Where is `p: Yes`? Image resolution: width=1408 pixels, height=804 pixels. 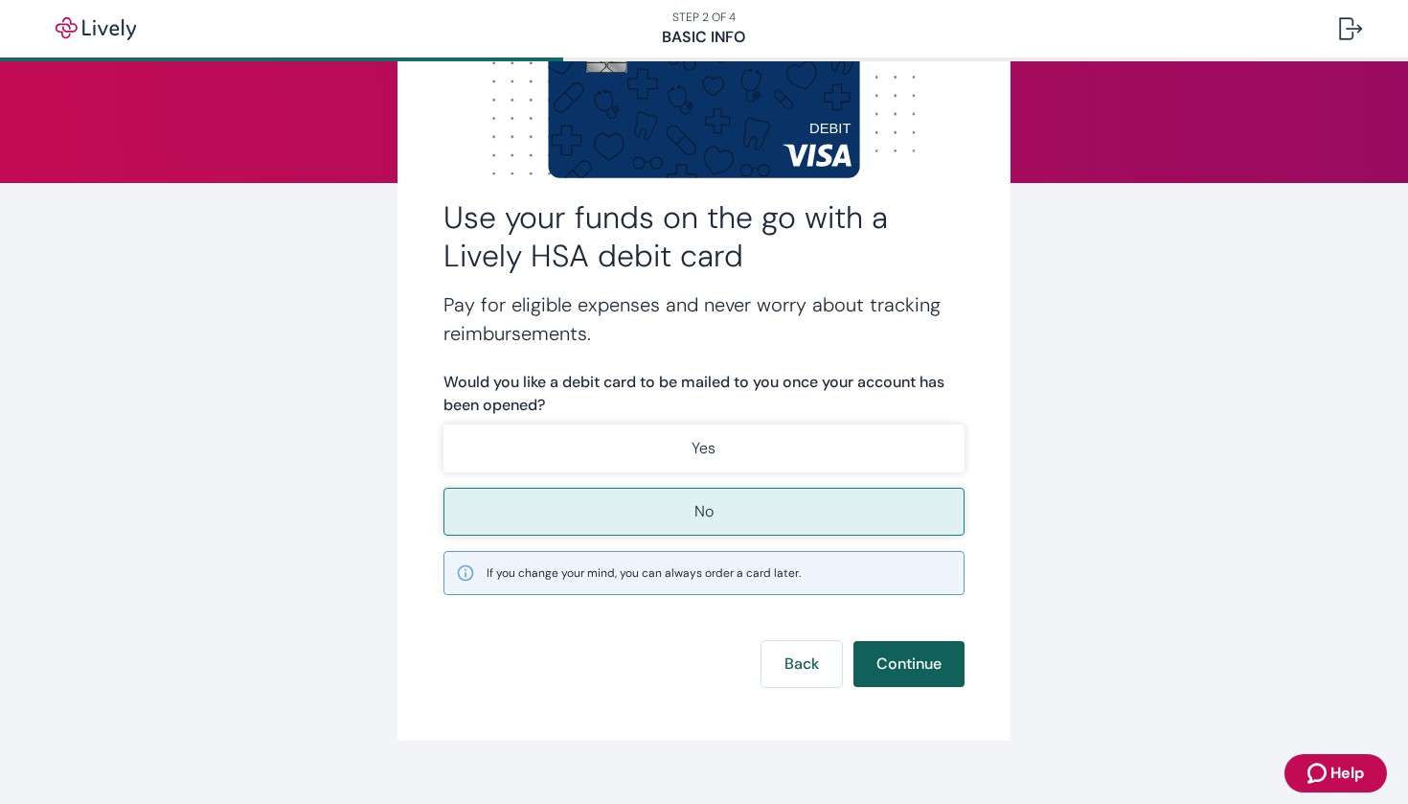 p: Yes is located at coordinates (703, 448).